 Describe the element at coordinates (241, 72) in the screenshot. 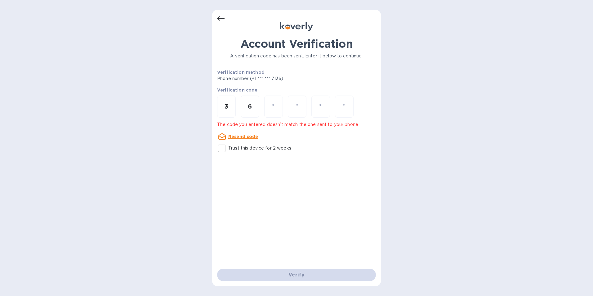

I see `b: Verification method` at that location.